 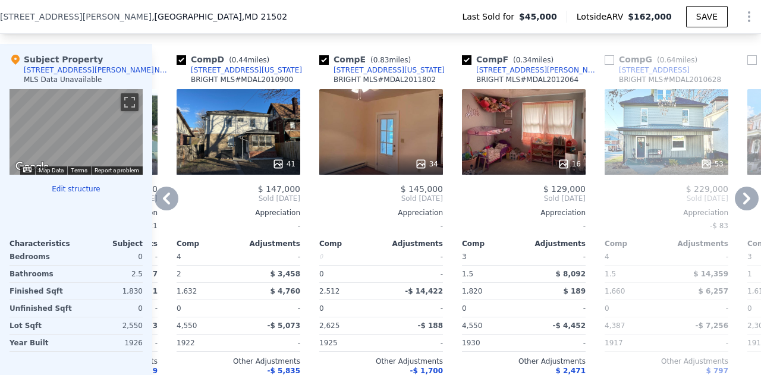 I want to click on span: $ 8,092, so click(x=571, y=274).